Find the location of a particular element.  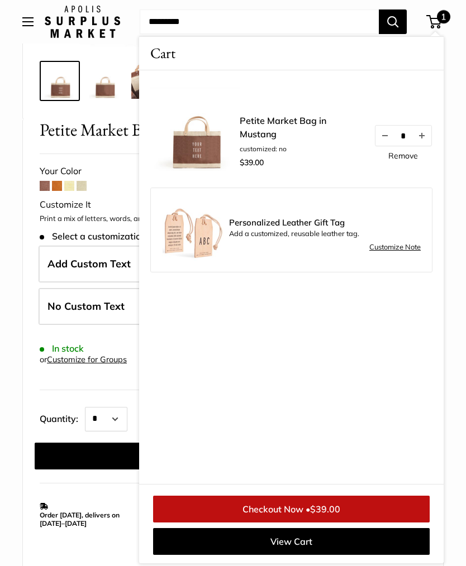

a: Customize Note is located at coordinates (395, 247).